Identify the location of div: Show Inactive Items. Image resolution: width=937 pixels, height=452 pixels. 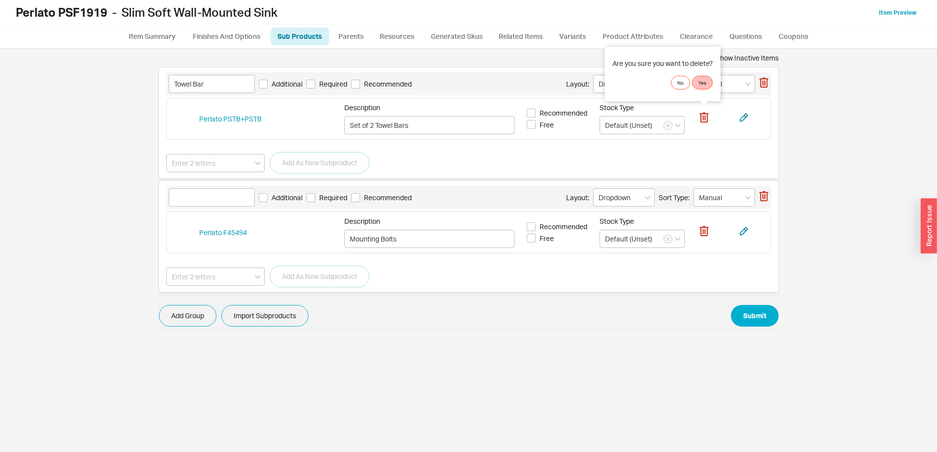
(747, 58).